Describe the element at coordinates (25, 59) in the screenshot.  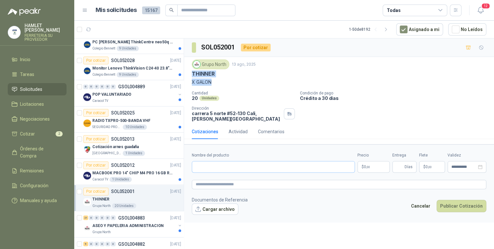
I see `span: Inicio` at that location.